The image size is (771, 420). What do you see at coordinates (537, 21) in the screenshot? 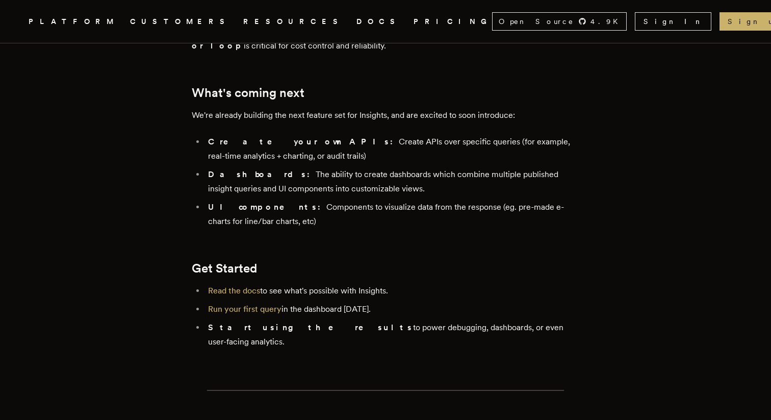
I see `span: Open Source` at bounding box center [537, 21].